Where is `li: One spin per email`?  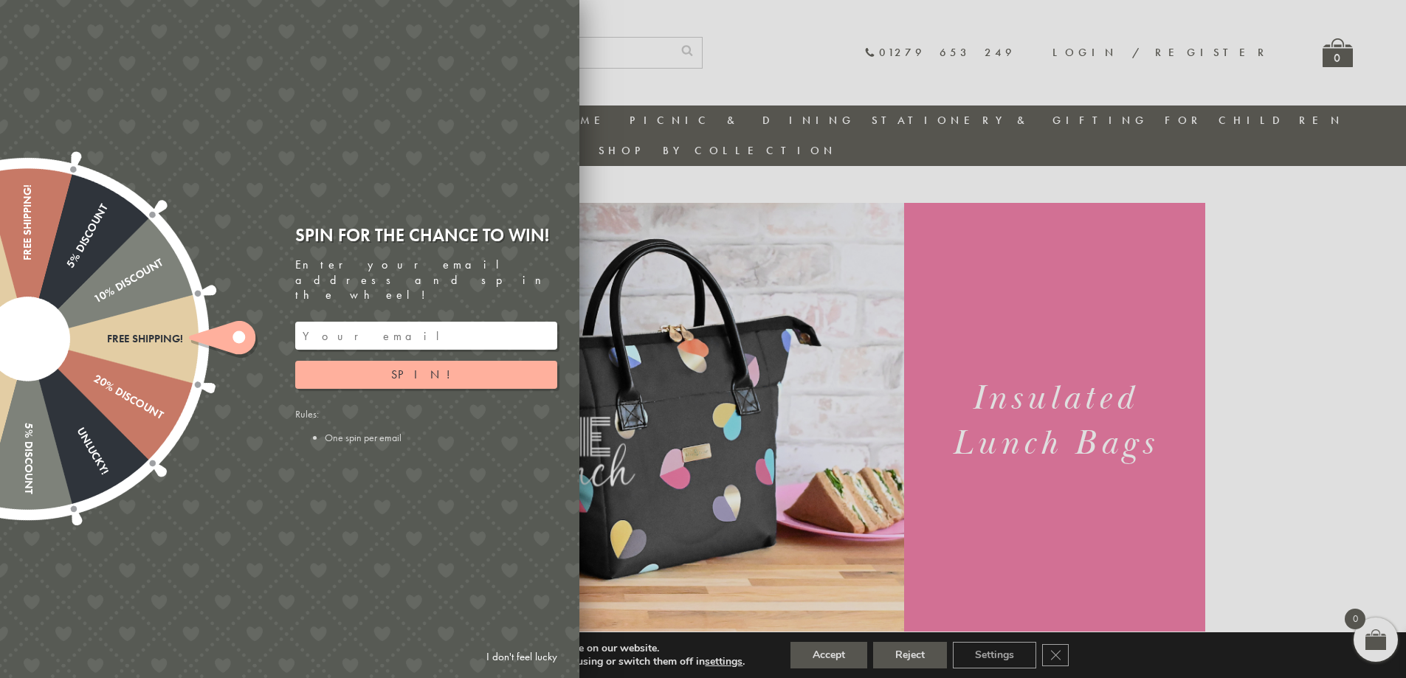
li: One spin per email is located at coordinates (441, 438).